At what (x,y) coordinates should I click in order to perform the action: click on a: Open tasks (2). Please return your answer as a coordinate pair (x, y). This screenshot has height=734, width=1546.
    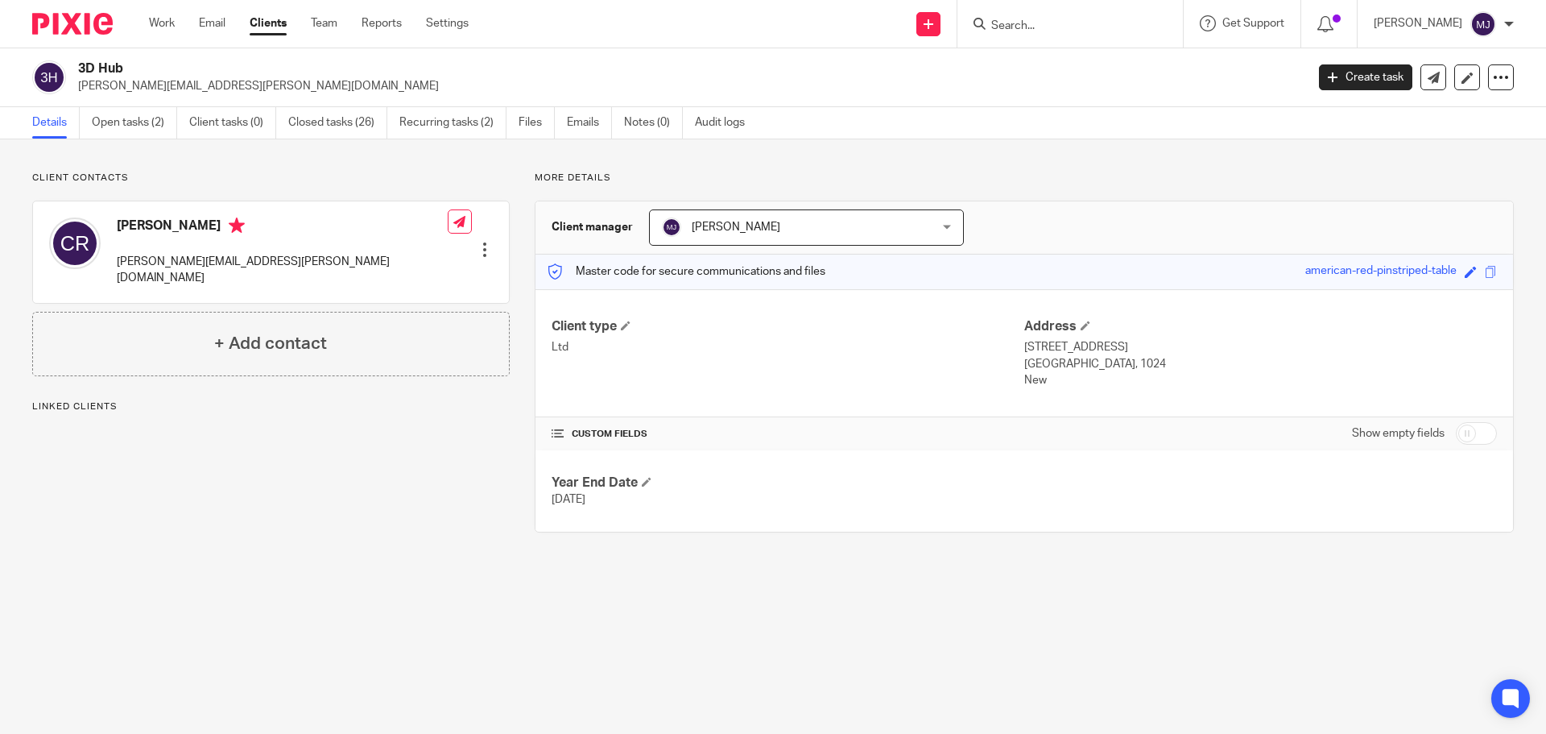
    Looking at the image, I should click on (134, 122).